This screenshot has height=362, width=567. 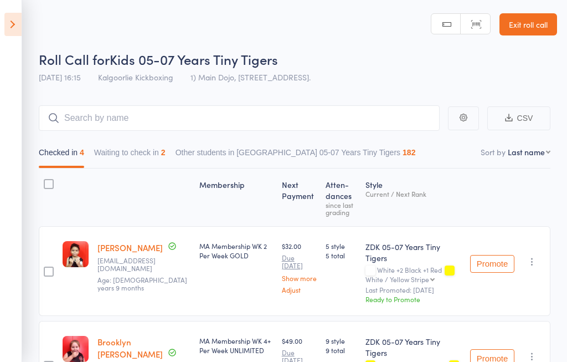 What do you see at coordinates (413, 193) in the screenshot?
I see `div: Current / Next Rank` at bounding box center [413, 193].